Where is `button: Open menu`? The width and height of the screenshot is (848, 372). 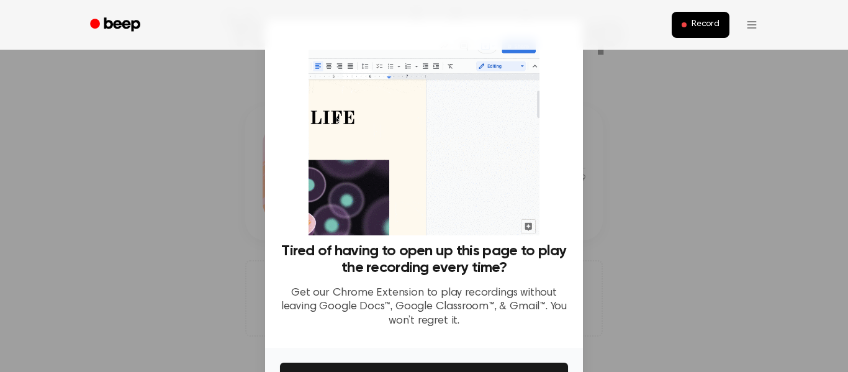
button: Open menu is located at coordinates (751, 25).